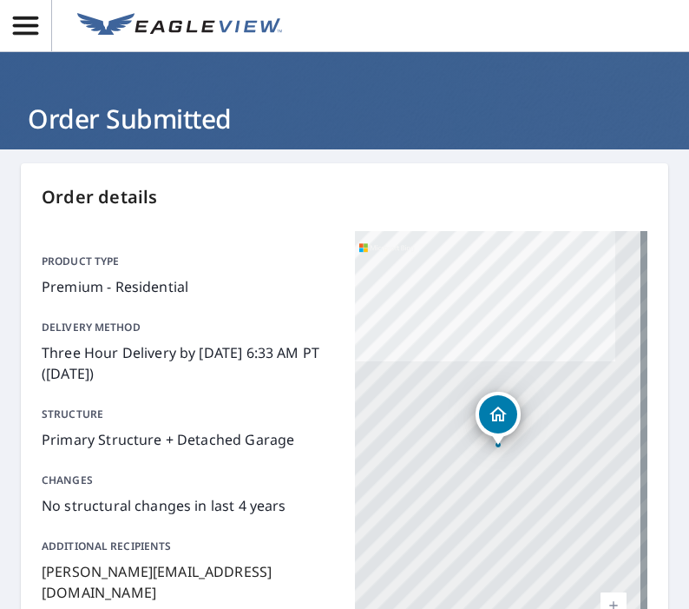 Image resolution: width=689 pixels, height=609 pixels. I want to click on p: Premium - Residential, so click(188, 287).